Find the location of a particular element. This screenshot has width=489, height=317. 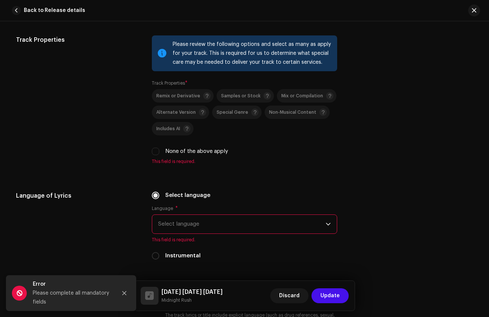

small: Sunday Monday Tuesday is located at coordinates (192, 300).